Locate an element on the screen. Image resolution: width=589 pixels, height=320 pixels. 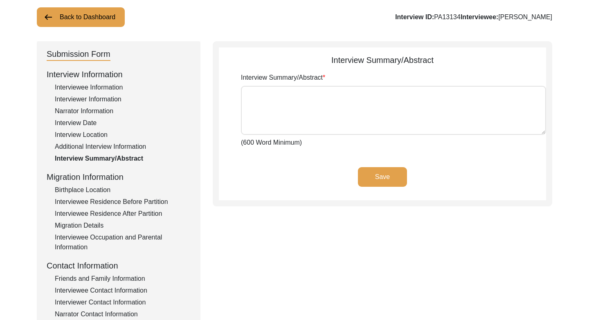
div: Interviewee Residence Before Partition is located at coordinates (123, 202).